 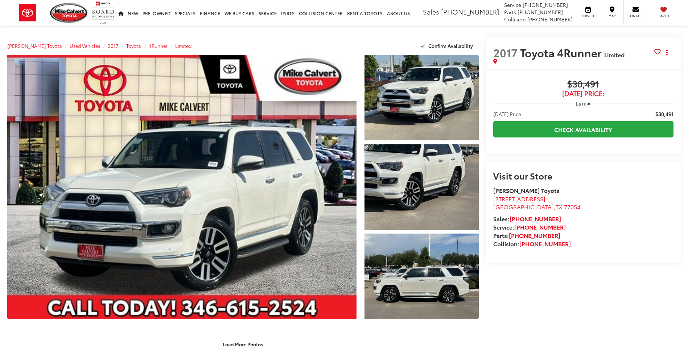 What do you see at coordinates (636, 16) in the screenshot?
I see `span: Contact` at bounding box center [636, 16].